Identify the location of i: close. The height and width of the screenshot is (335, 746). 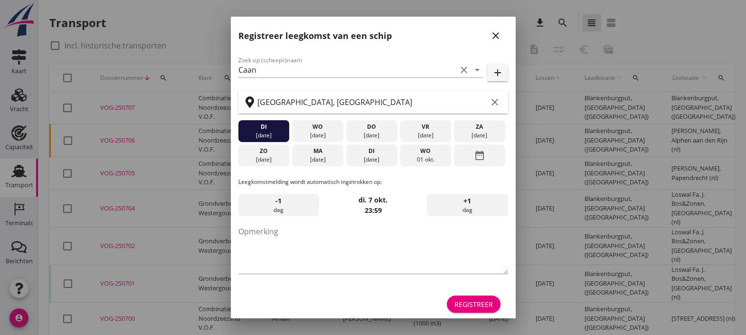
(496, 36).